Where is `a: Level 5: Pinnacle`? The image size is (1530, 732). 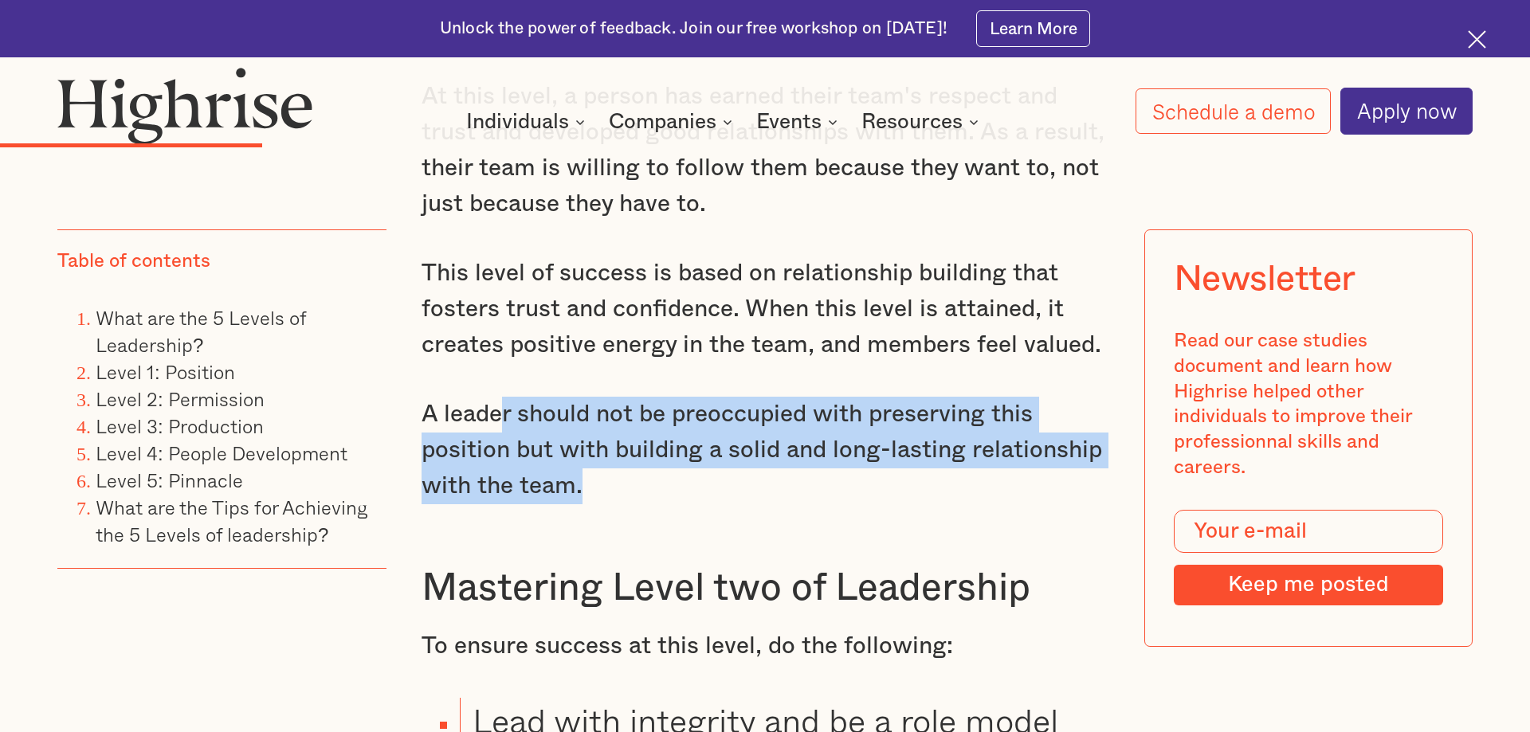 a: Level 5: Pinnacle is located at coordinates (169, 480).